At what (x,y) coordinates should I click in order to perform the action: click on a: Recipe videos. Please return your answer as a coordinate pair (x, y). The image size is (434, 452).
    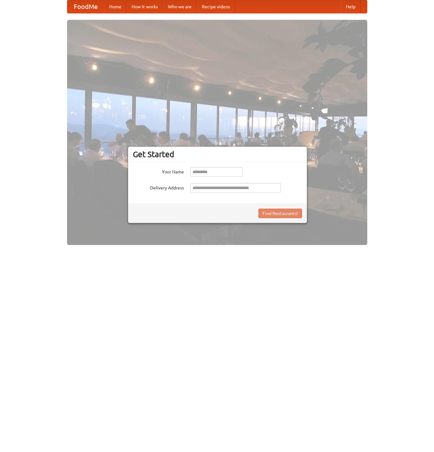
    Looking at the image, I should click on (216, 7).